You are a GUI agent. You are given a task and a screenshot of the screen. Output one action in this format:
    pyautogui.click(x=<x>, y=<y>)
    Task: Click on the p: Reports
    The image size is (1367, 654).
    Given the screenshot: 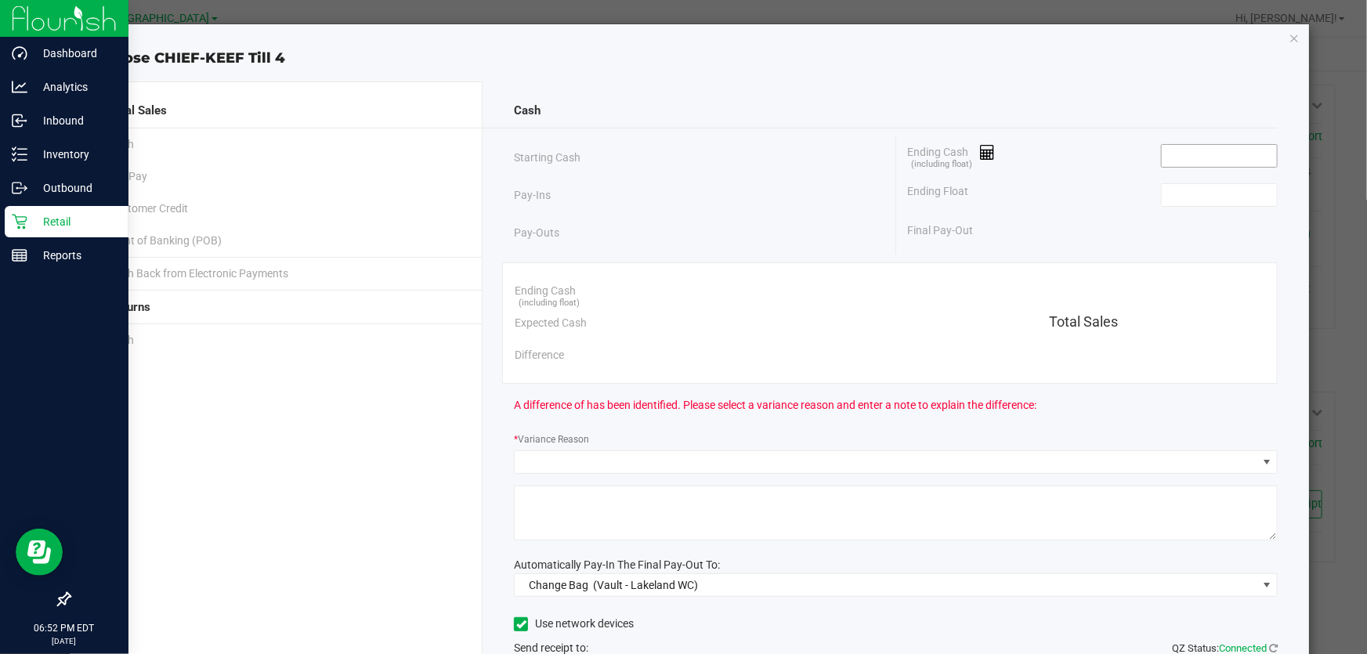 What is the action you would take?
    pyautogui.click(x=74, y=255)
    